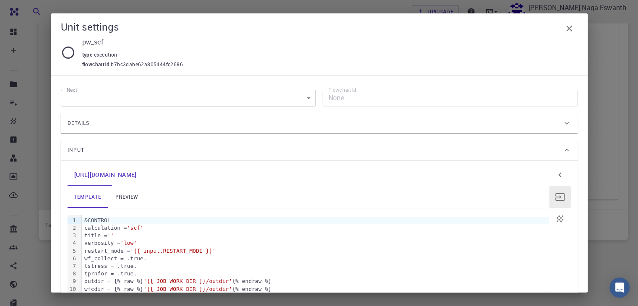 Image resolution: width=638 pixels, height=306 pixels. Describe the element at coordinates (73, 259) in the screenshot. I see `div: 6` at that location.